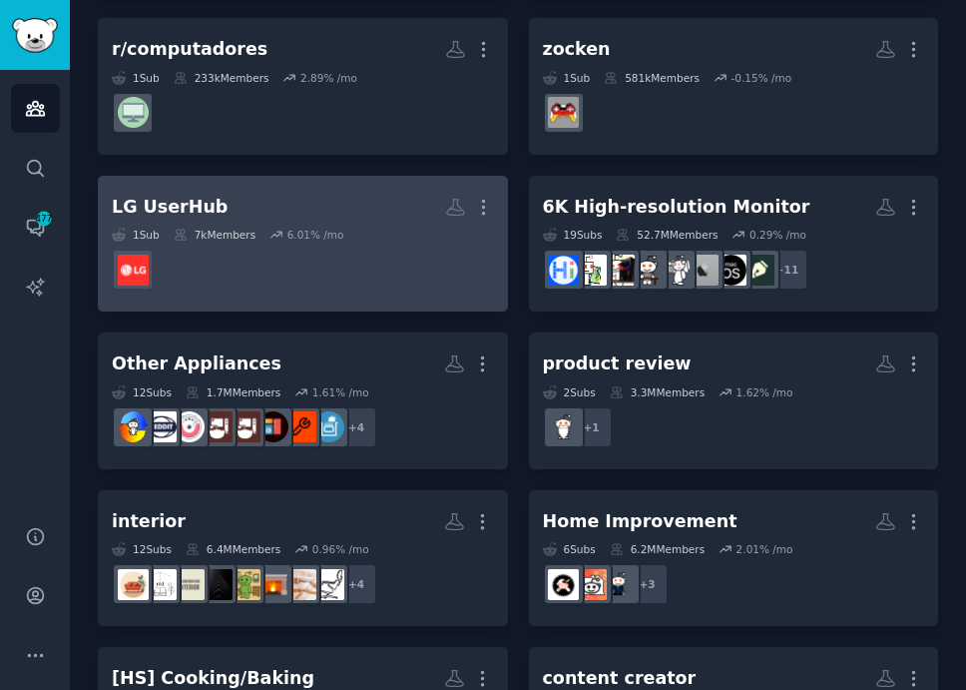 This screenshot has width=966, height=690. I want to click on img: interiordesignideas, so click(273, 584).